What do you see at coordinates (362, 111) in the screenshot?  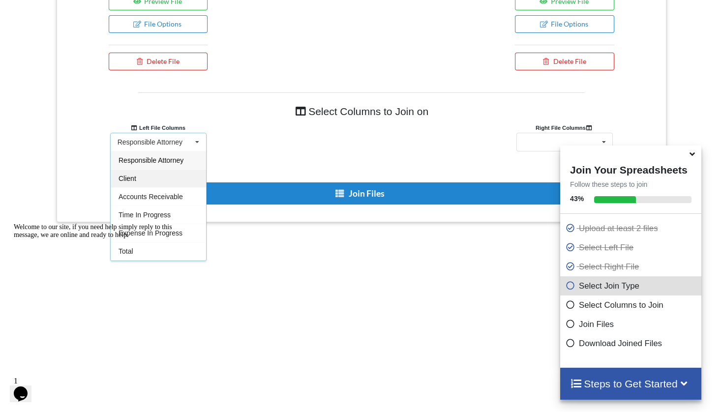 I see `h4: Select Columns to Join on` at bounding box center [362, 111].